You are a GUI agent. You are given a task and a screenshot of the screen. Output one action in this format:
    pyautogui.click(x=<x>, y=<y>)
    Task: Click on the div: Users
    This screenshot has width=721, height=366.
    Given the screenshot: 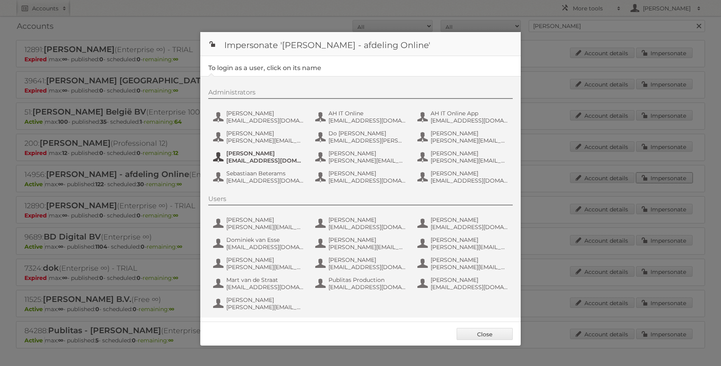 What is the action you would take?
    pyautogui.click(x=361, y=200)
    